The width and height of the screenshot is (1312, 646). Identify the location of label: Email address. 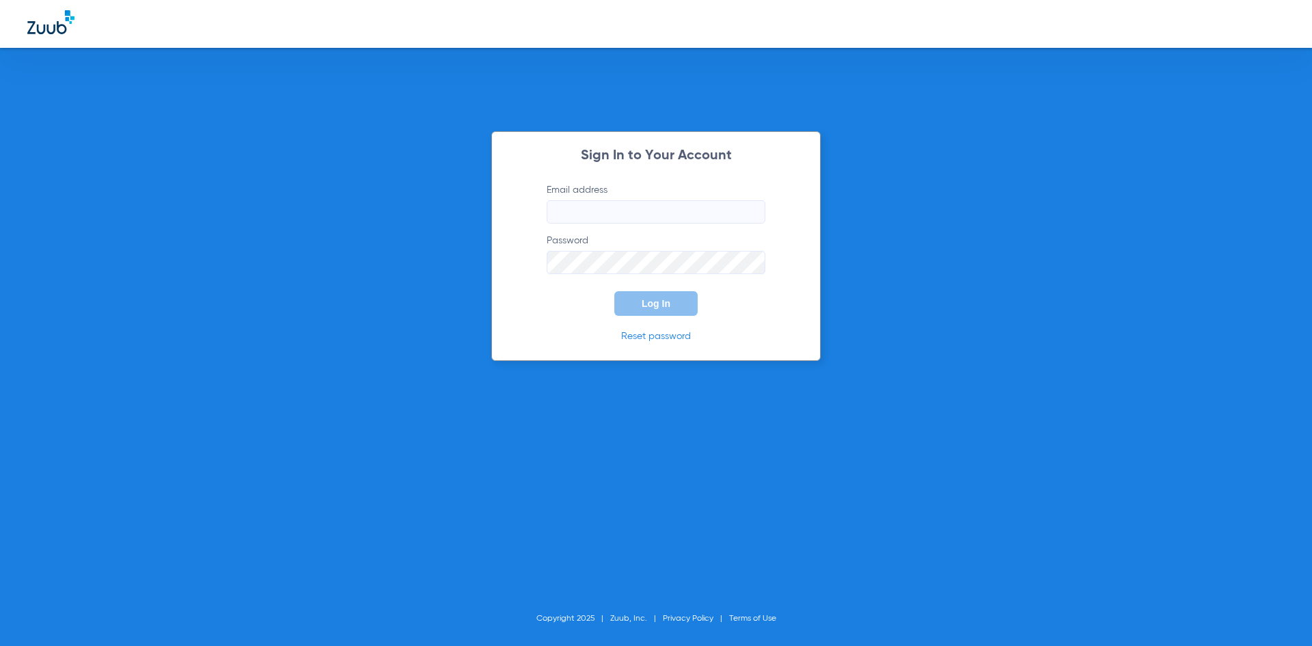
(656, 203).